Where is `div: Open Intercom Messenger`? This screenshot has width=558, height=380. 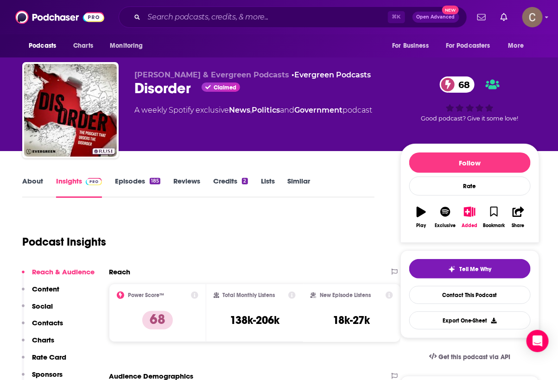 div: Open Intercom Messenger is located at coordinates (538, 341).